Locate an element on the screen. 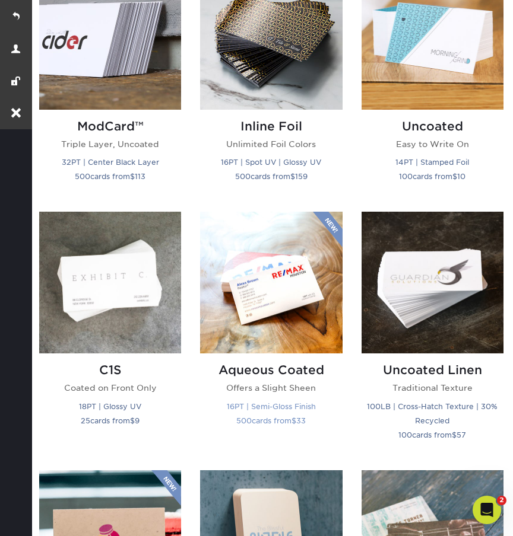 Image resolution: width=513 pixels, height=536 pixels. p: Triple Layer, Uncoated is located at coordinates (110, 144).